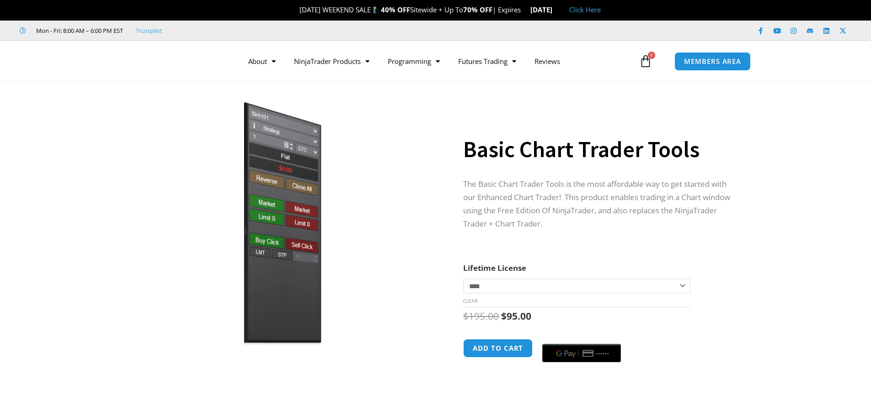 The image size is (871, 401). I want to click on a: 0, so click(645, 61).